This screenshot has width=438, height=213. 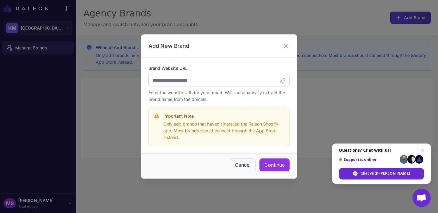 I want to click on h3: Add New Brand, so click(x=169, y=46).